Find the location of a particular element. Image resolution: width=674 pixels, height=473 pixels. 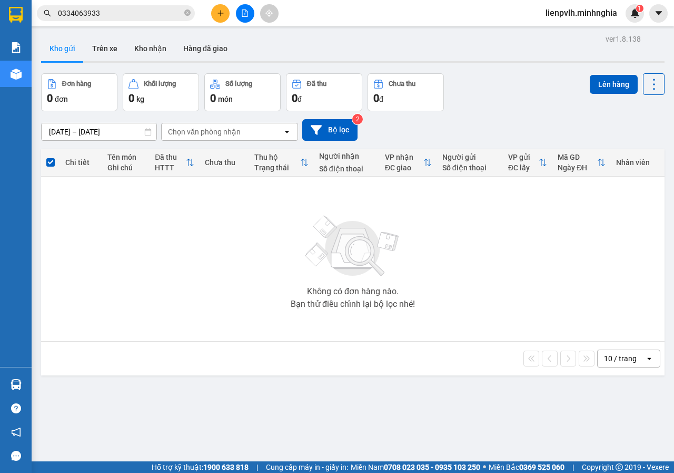

input: Tìm tên, số ĐT hoặc mã đơn is located at coordinates (120, 13).